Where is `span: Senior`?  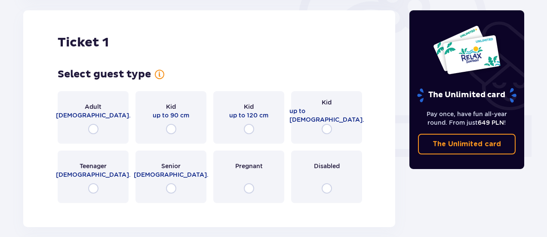
span: Senior is located at coordinates (171, 166).